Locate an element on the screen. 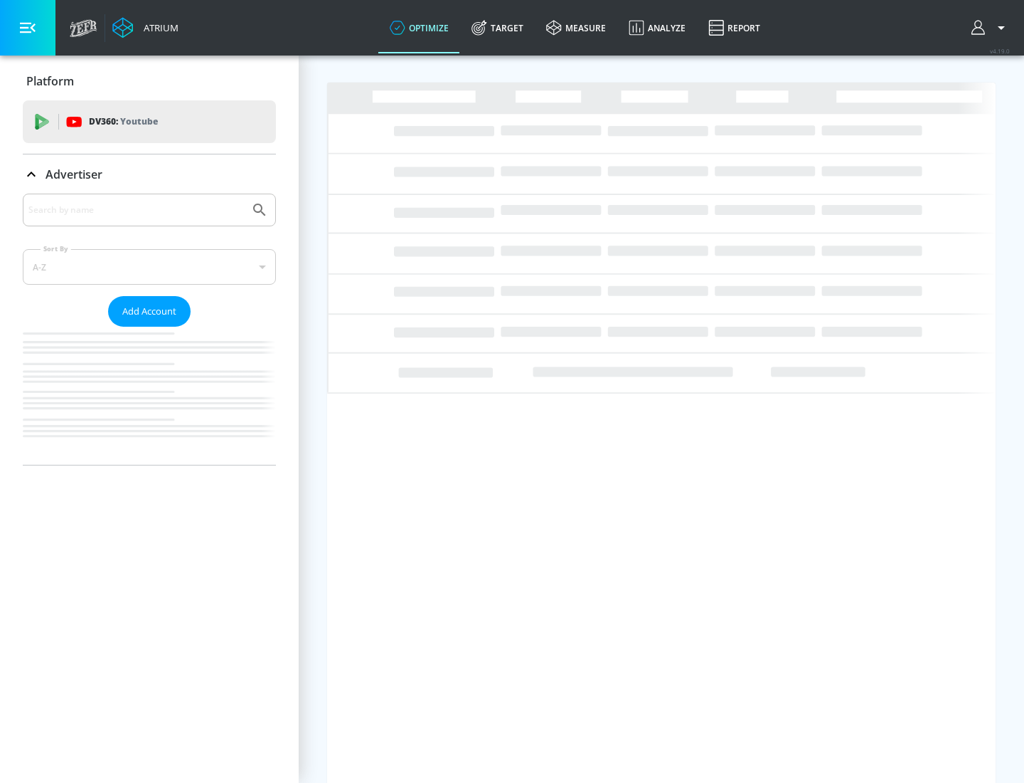 This screenshot has width=1024, height=783. div: Platform is located at coordinates (149, 81).